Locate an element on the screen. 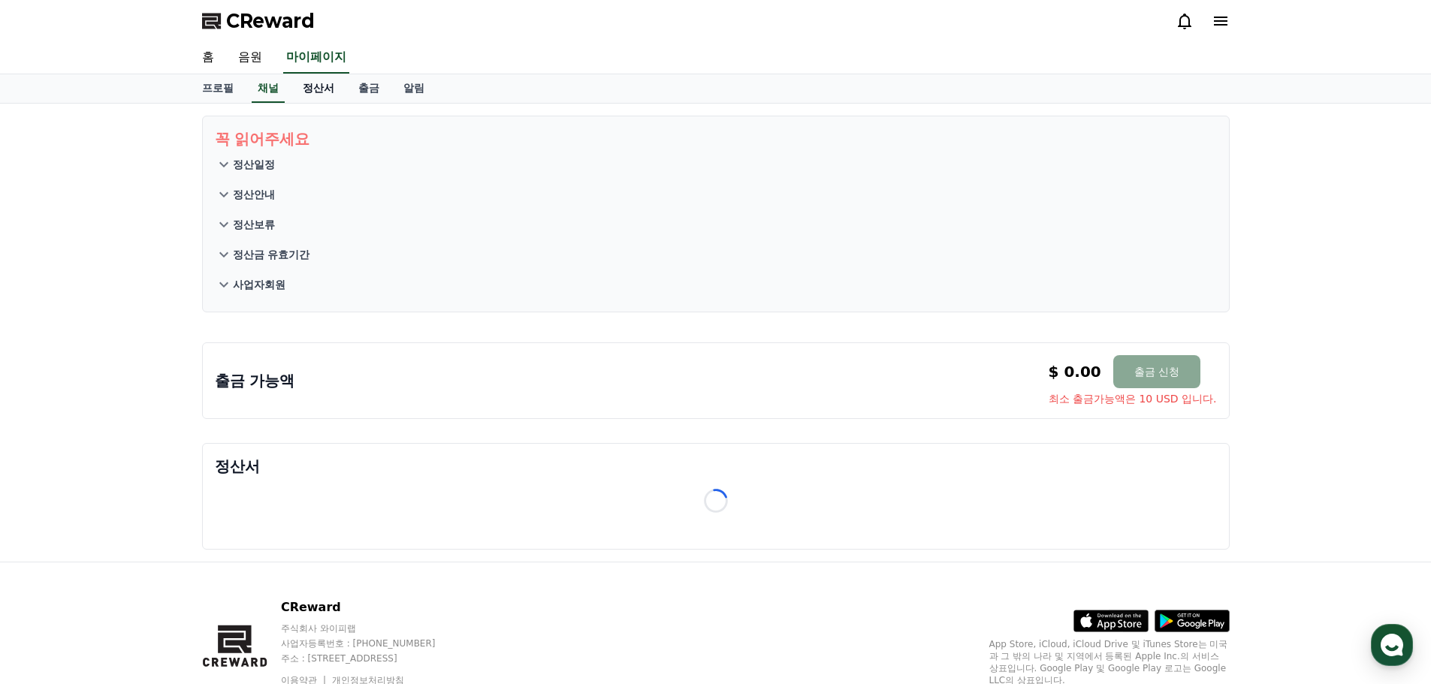 Image resolution: width=1431 pixels, height=684 pixels. p: 출금 가능액 is located at coordinates (255, 381).